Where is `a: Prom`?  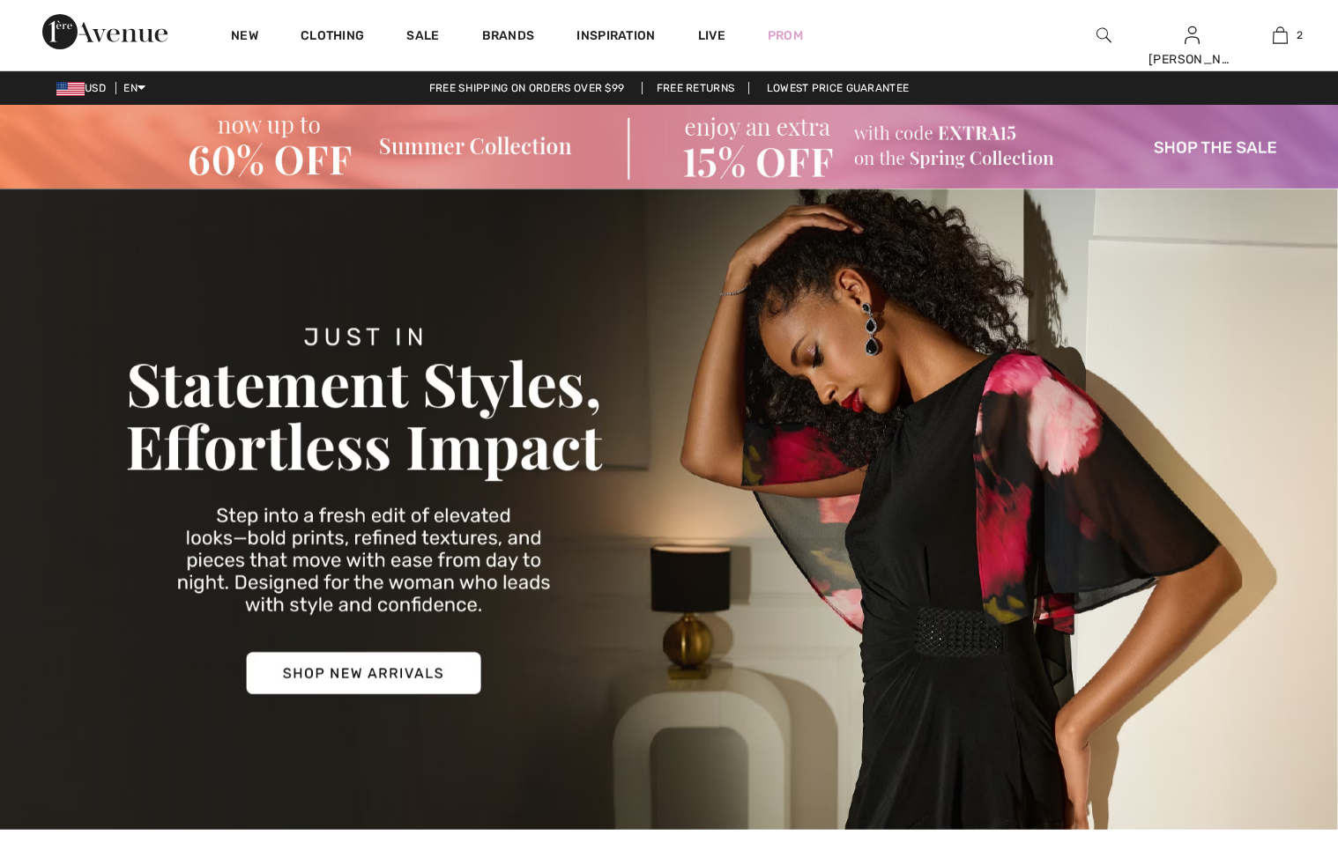 a: Prom is located at coordinates (785, 35).